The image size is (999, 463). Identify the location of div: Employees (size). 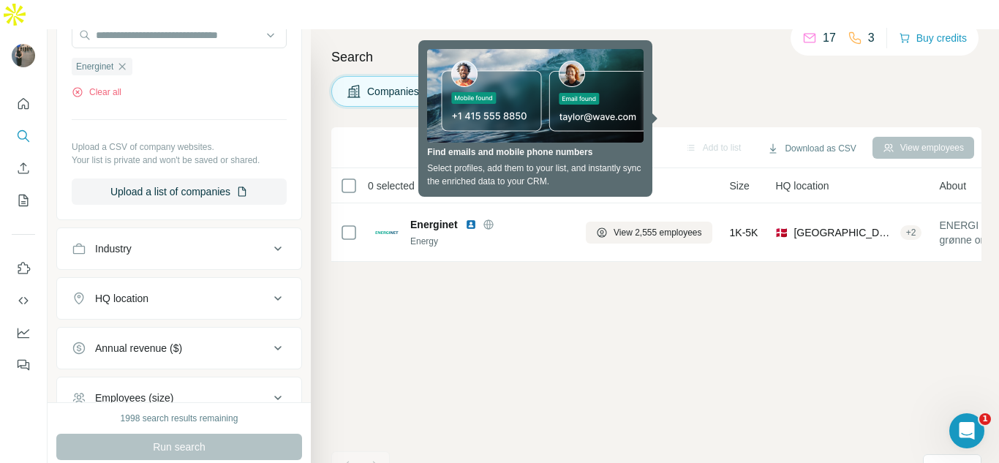
(134, 398).